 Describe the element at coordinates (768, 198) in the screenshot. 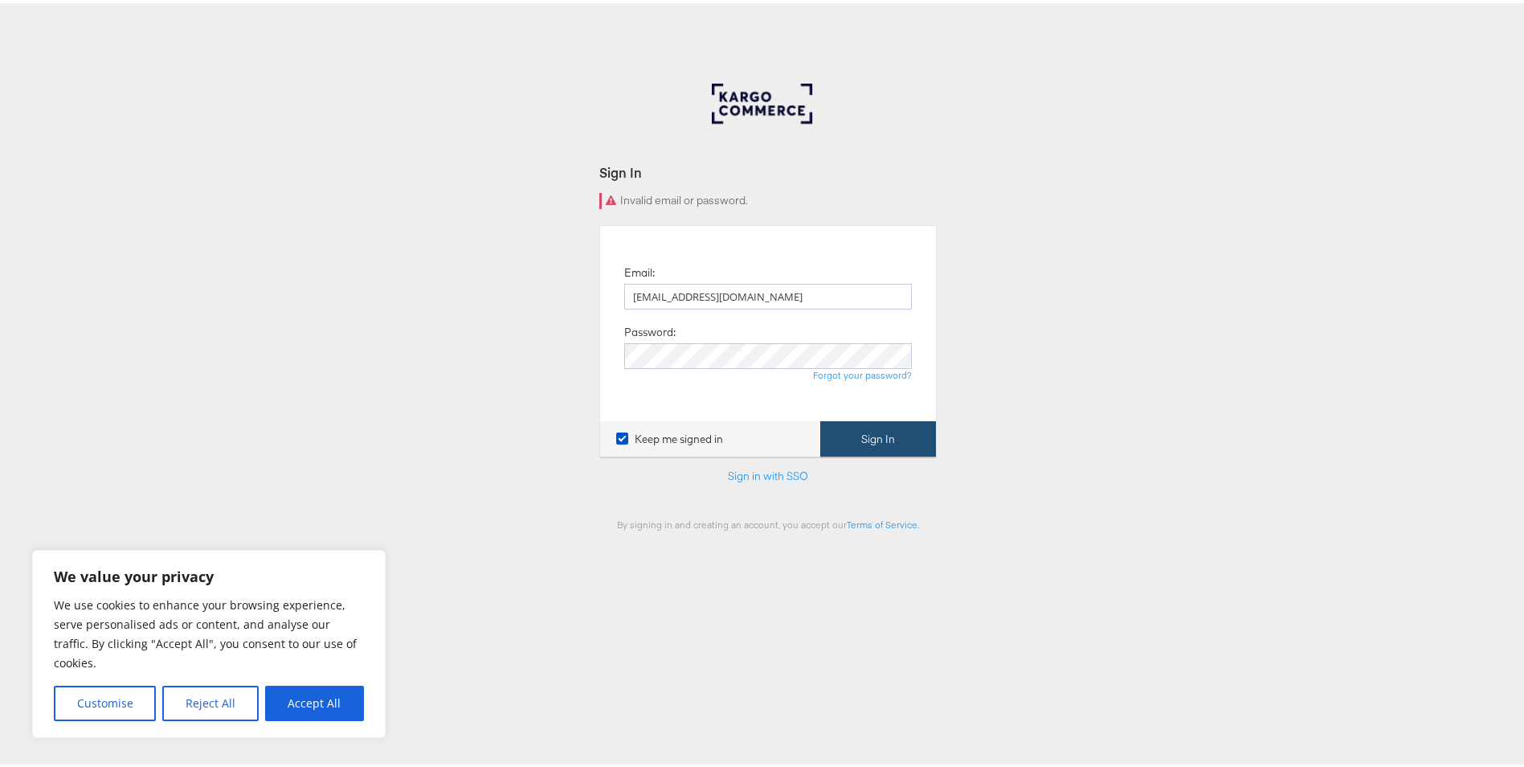

I see `div: Invalid email or password.` at that location.